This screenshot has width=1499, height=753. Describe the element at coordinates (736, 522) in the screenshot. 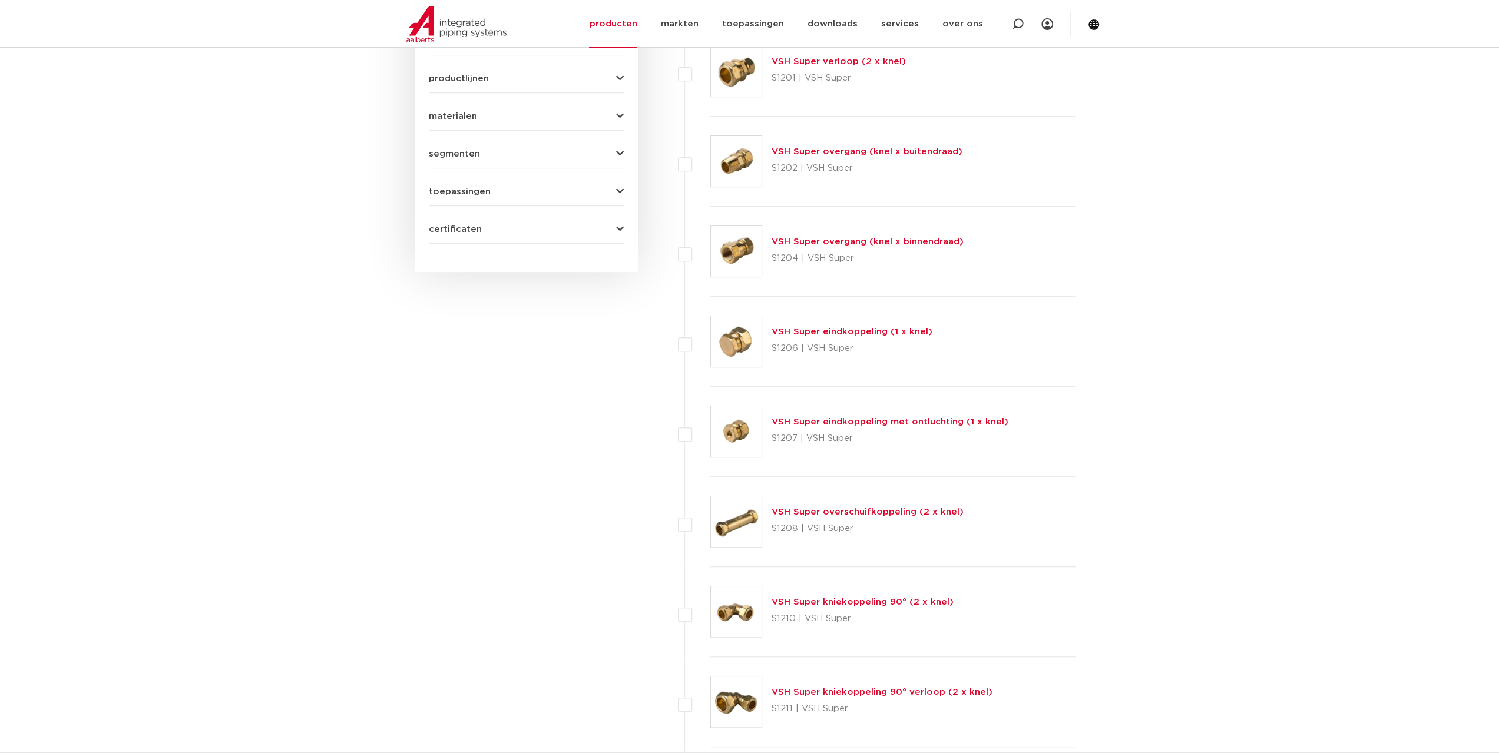

I see `img: Thumbnail for VSH Super overschuifkoppeling (2 x knel)` at that location.